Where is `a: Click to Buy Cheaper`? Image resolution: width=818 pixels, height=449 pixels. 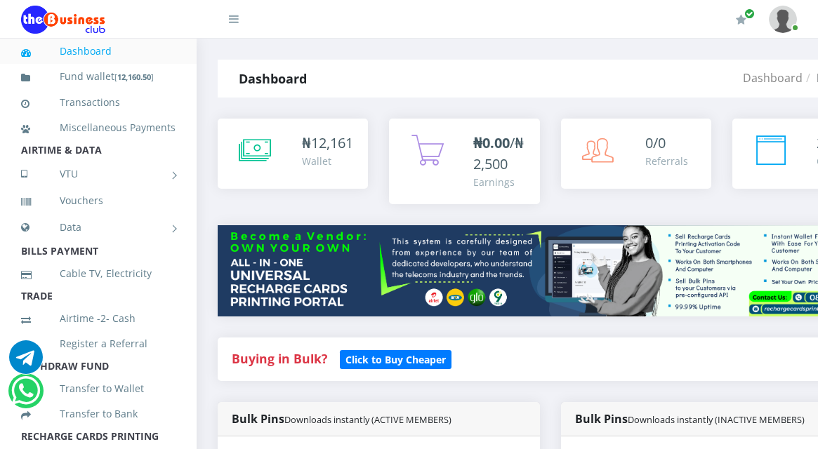
a: Click to Buy Cheaper is located at coordinates (395, 359).